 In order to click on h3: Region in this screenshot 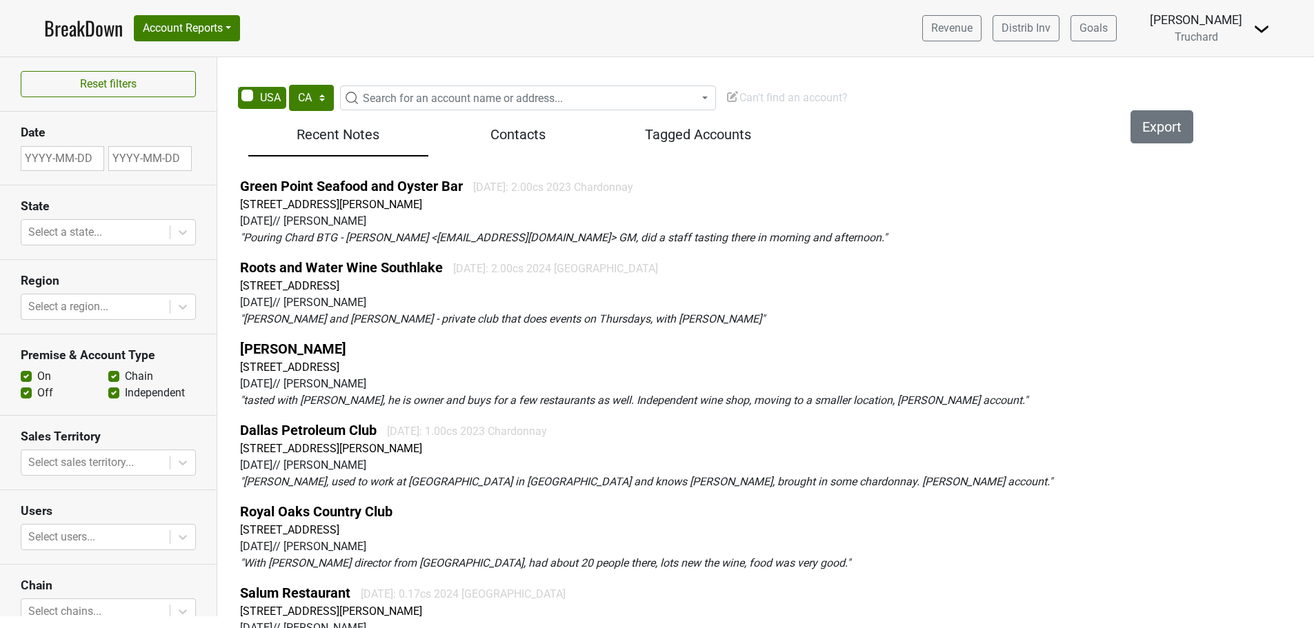, I will do `click(108, 281)`.